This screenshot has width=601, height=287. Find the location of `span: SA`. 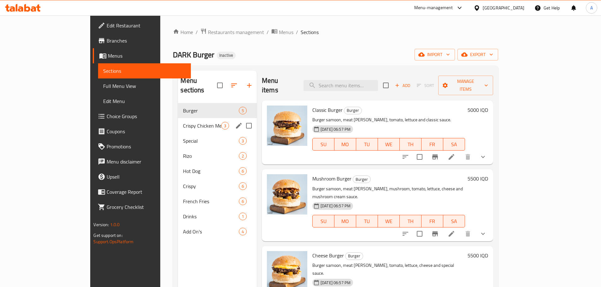

span: SA is located at coordinates (454, 144).